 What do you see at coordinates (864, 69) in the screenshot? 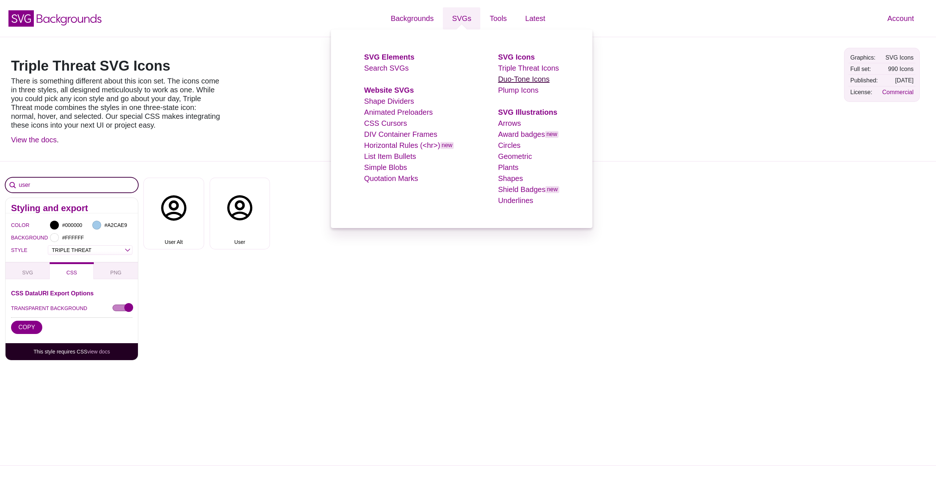
I see `td: Full set:` at bounding box center [864, 69].